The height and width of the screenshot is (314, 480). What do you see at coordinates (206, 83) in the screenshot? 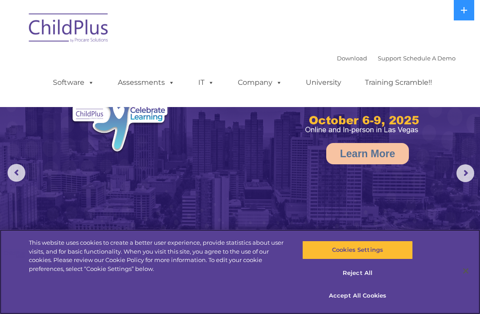
I see `a: IT` at bounding box center [206, 83].